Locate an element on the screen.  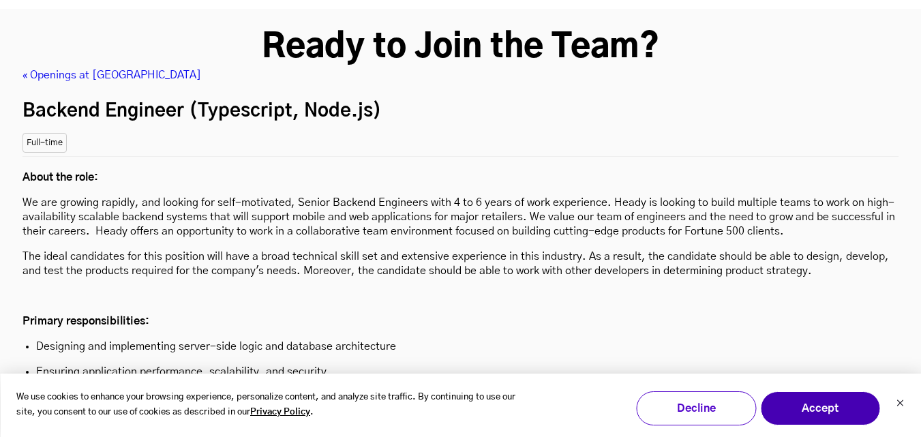
small: Full-time is located at coordinates (44, 143).